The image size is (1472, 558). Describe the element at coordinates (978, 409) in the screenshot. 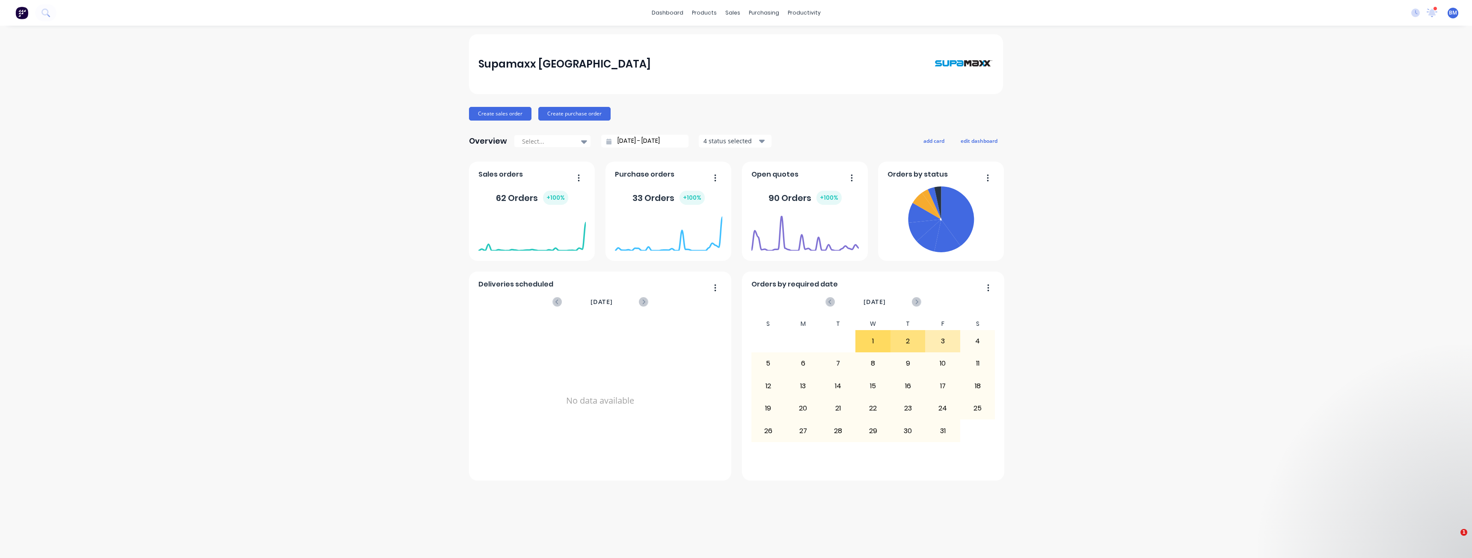

I see `div: 25` at that location.